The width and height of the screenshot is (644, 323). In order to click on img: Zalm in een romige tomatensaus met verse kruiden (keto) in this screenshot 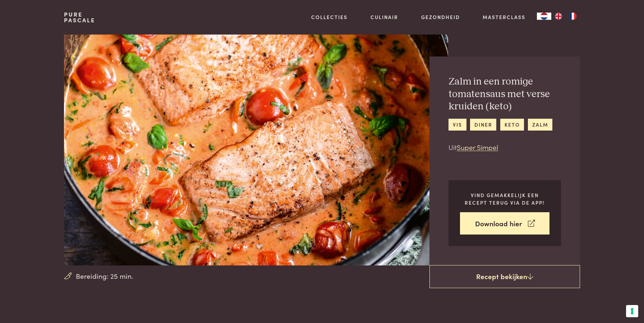, I will do `click(256, 150)`.